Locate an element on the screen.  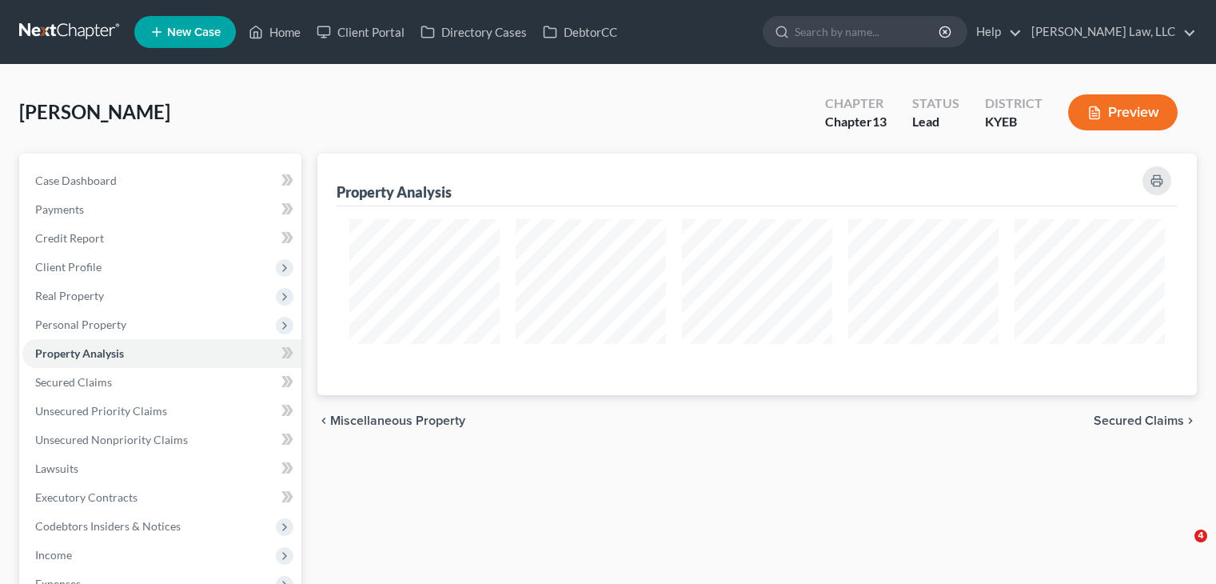
a: Home is located at coordinates (274, 32).